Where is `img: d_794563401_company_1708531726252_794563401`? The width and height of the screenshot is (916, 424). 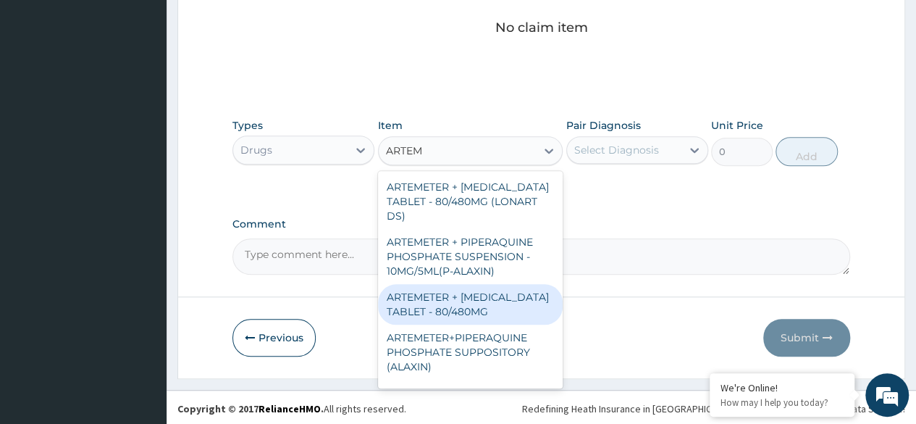 img: d_794563401_company_1708531726252_794563401 is located at coordinates (43, 91).